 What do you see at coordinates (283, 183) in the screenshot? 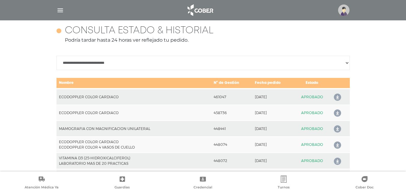
I see `a: Turnos` at bounding box center [283, 183].